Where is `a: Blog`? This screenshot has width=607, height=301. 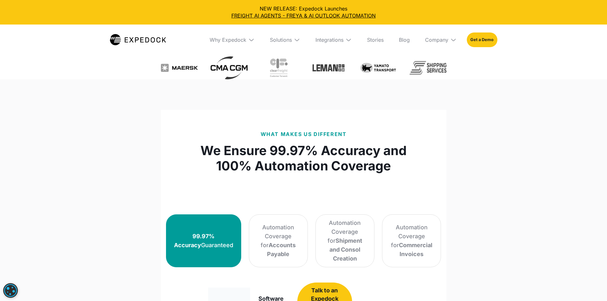
a: Blog is located at coordinates (404, 40).